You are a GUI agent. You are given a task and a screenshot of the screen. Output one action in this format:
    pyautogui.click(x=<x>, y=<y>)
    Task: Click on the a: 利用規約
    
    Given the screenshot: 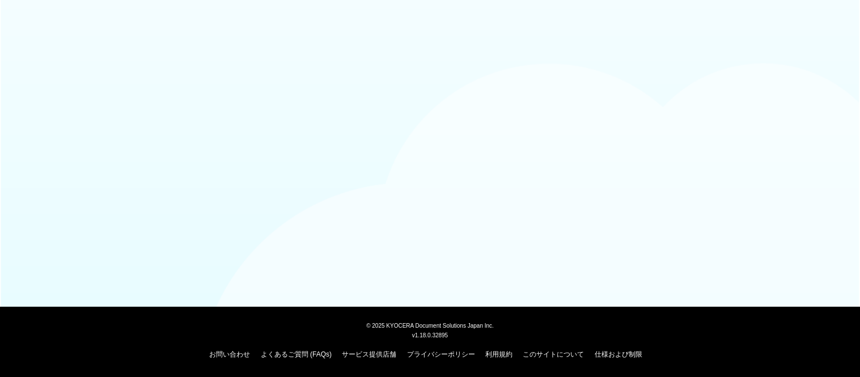 What is the action you would take?
    pyautogui.click(x=499, y=354)
    